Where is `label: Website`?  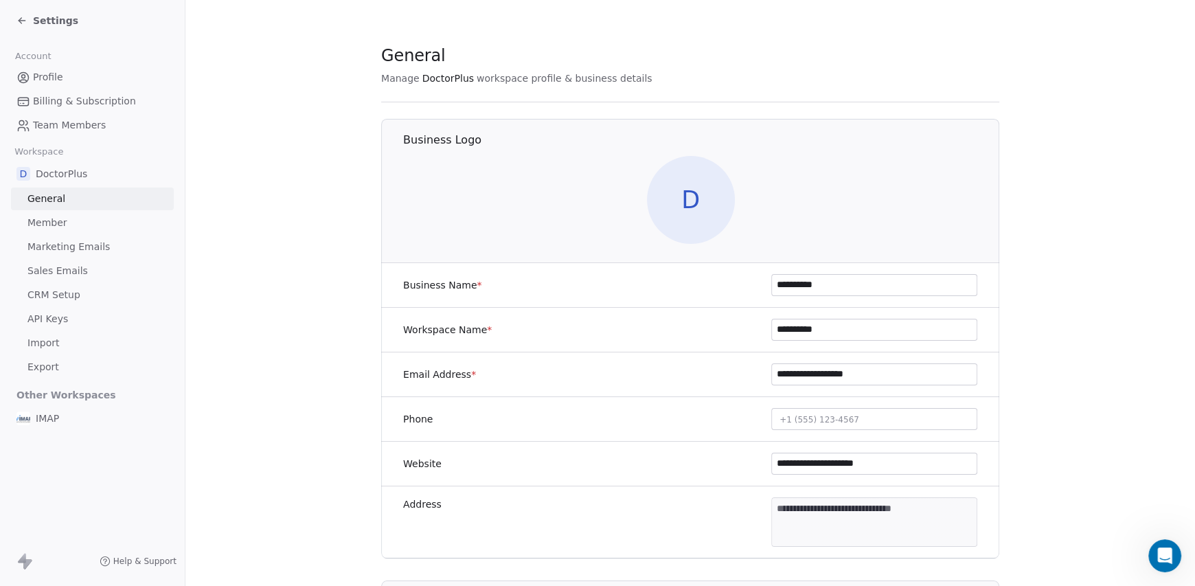 label: Website is located at coordinates (422, 464).